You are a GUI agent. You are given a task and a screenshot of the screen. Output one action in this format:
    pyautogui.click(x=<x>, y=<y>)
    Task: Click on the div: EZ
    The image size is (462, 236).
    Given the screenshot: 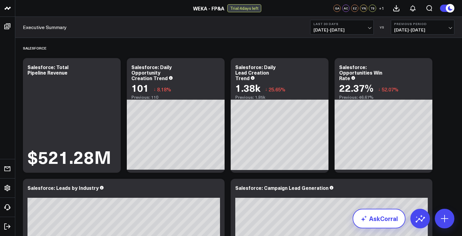 What is the action you would take?
    pyautogui.click(x=355, y=8)
    